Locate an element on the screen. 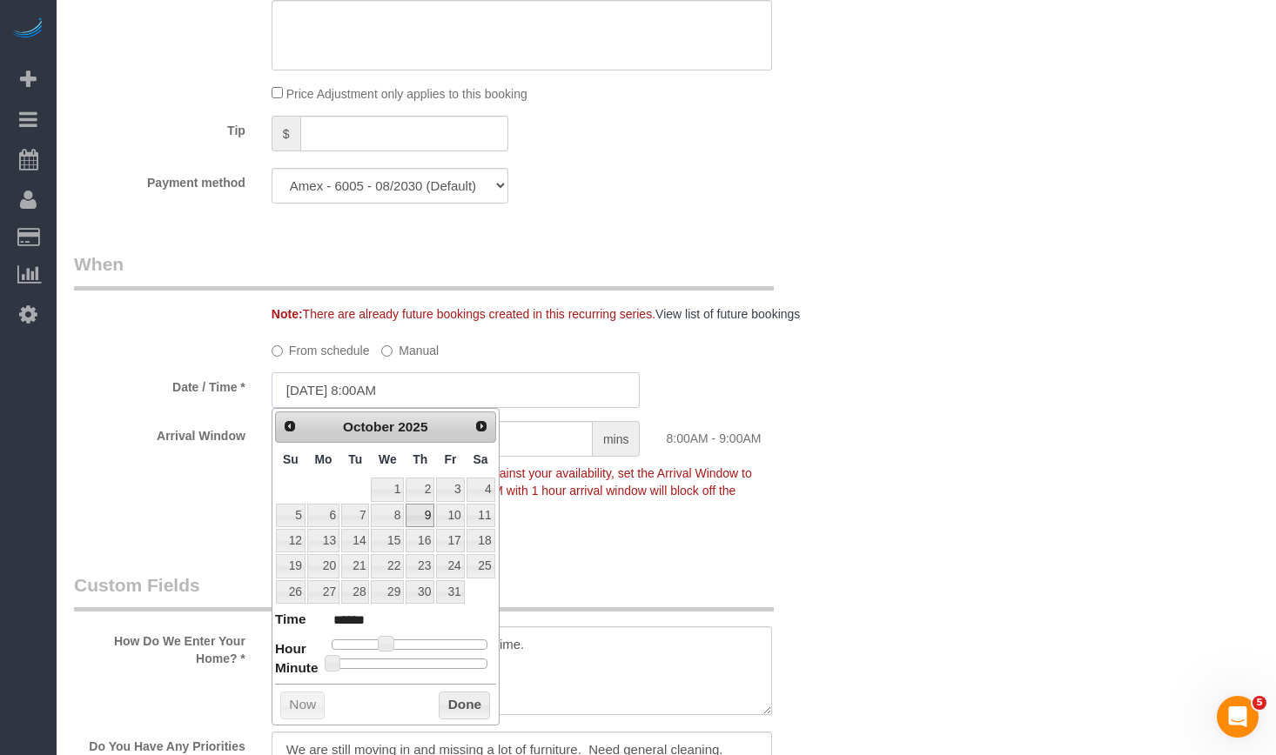 The image size is (1276, 755). a: 21 is located at coordinates (355, 566).